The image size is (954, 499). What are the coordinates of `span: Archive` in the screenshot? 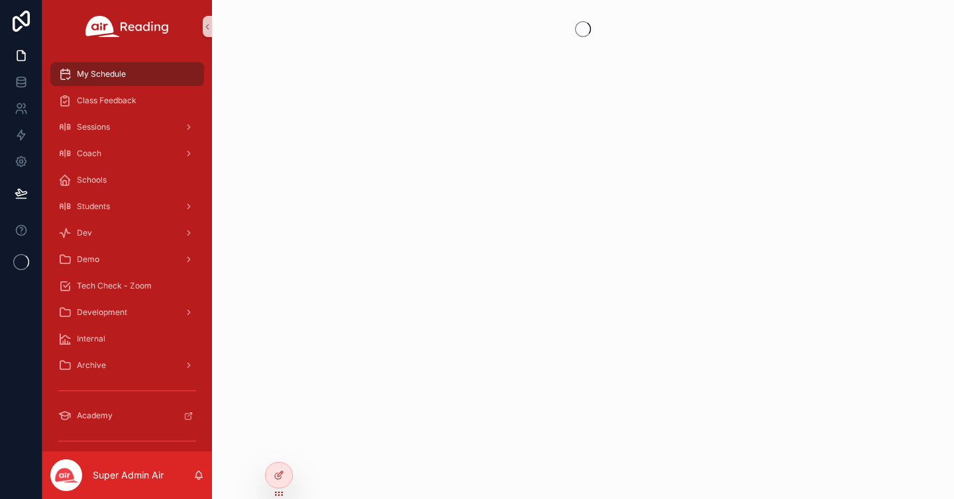 It's located at (91, 366).